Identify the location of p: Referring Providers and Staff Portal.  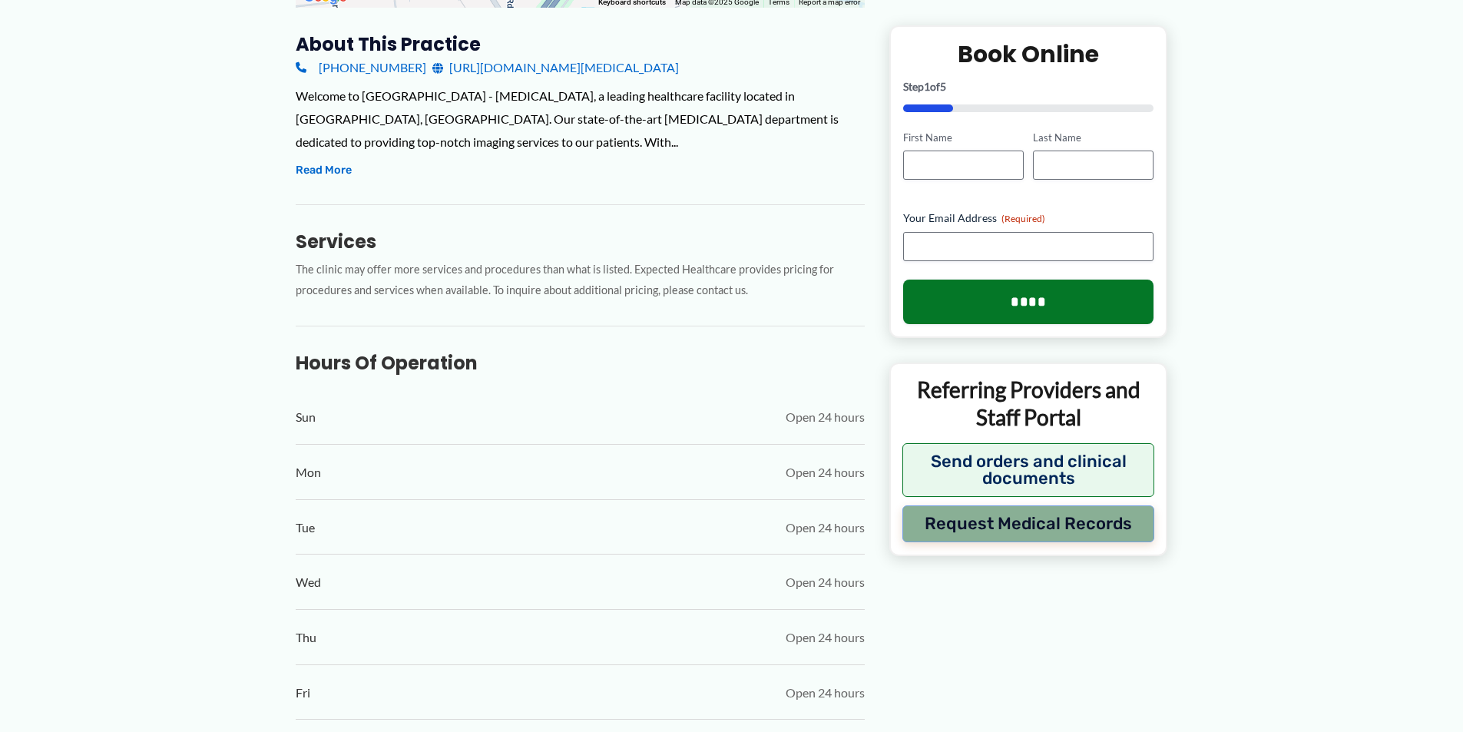
(1028, 403).